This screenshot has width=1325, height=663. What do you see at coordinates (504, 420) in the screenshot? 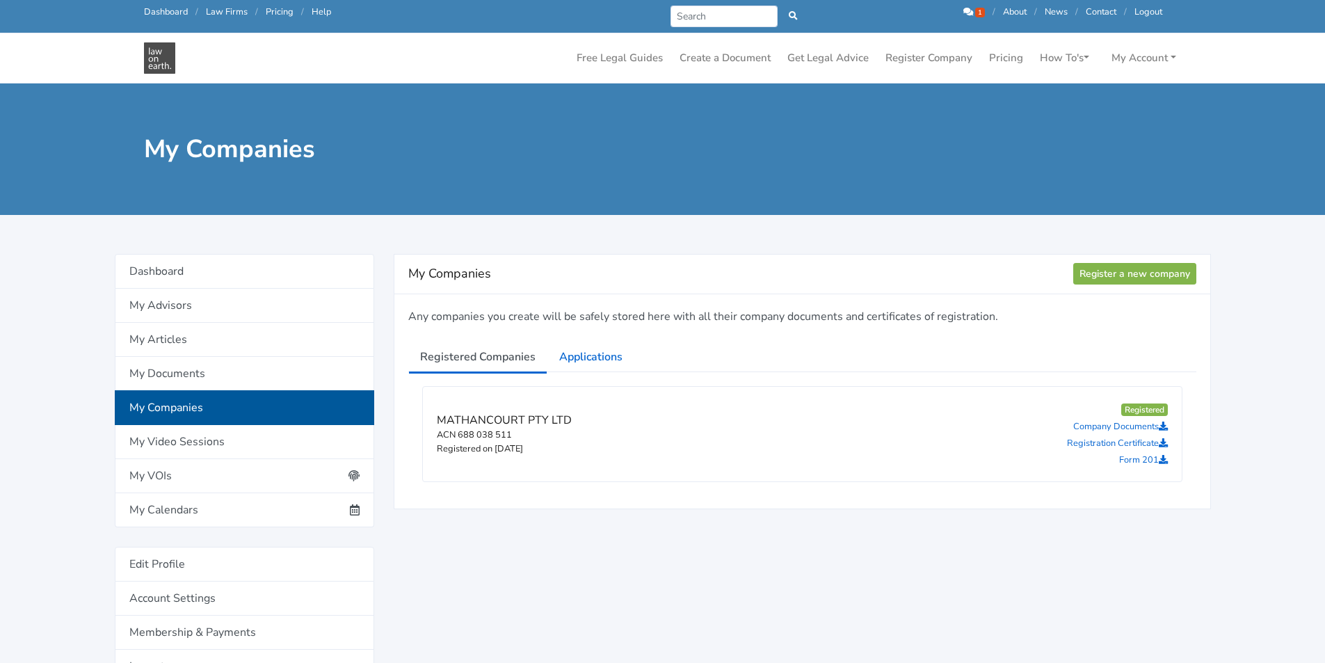
I see `span: MATHANCOURT PTY LTD` at bounding box center [504, 420].